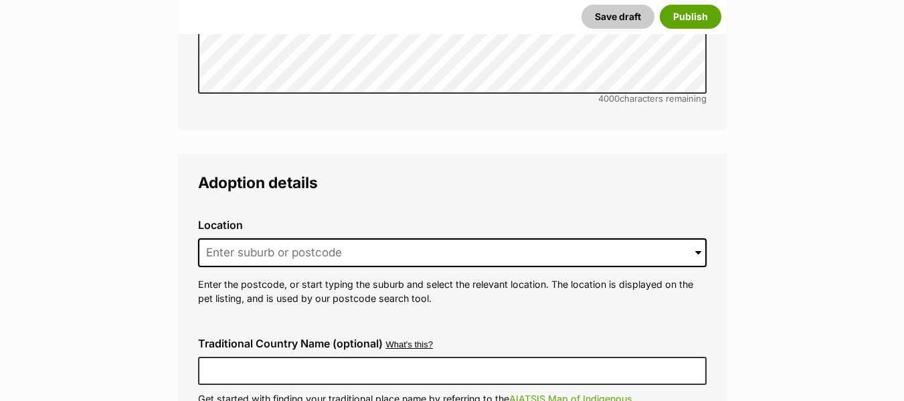 This screenshot has width=904, height=401. I want to click on span: 4000, so click(609, 98).